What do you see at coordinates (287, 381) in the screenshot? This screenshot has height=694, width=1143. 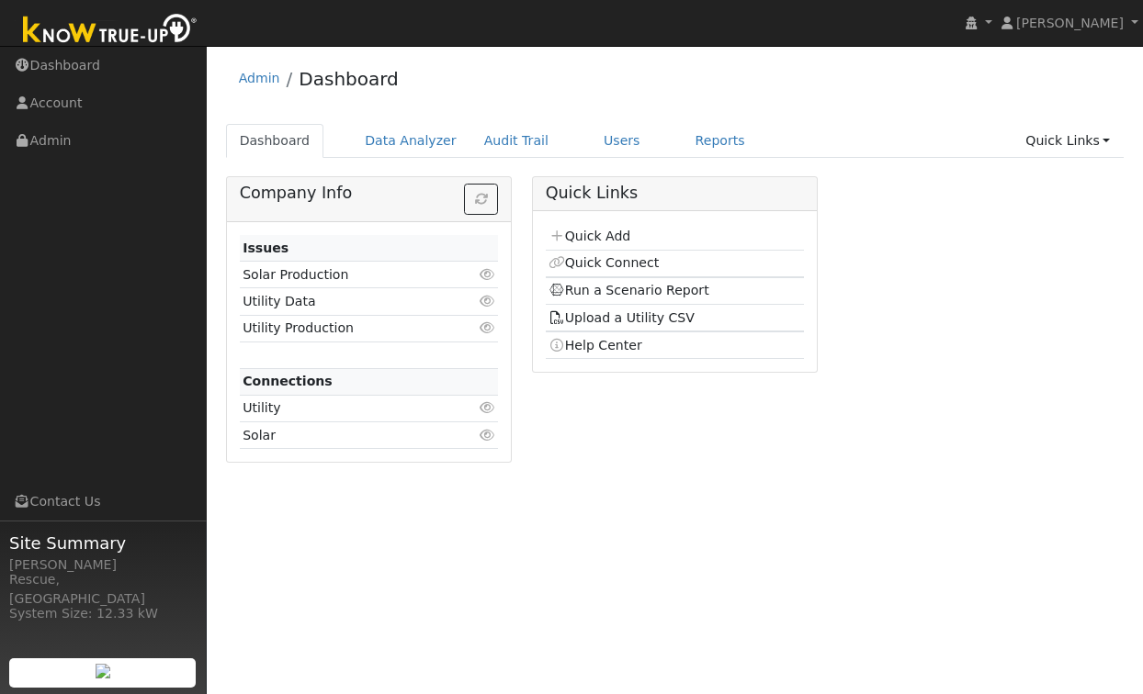 I see `strong: Connections` at bounding box center [287, 381].